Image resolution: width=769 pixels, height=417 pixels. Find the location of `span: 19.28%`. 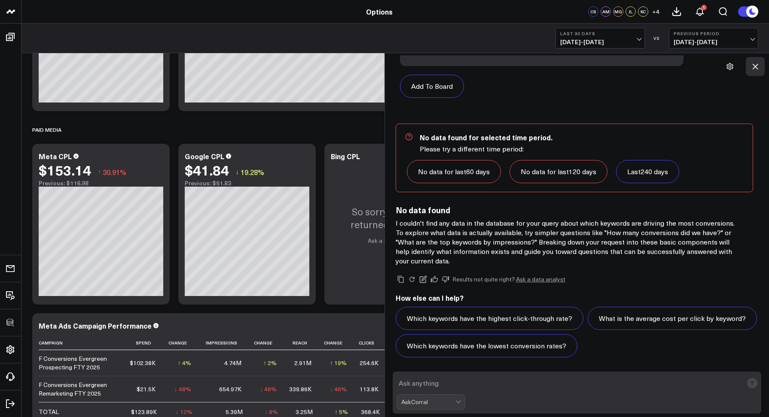

span: 19.28% is located at coordinates (252, 172).